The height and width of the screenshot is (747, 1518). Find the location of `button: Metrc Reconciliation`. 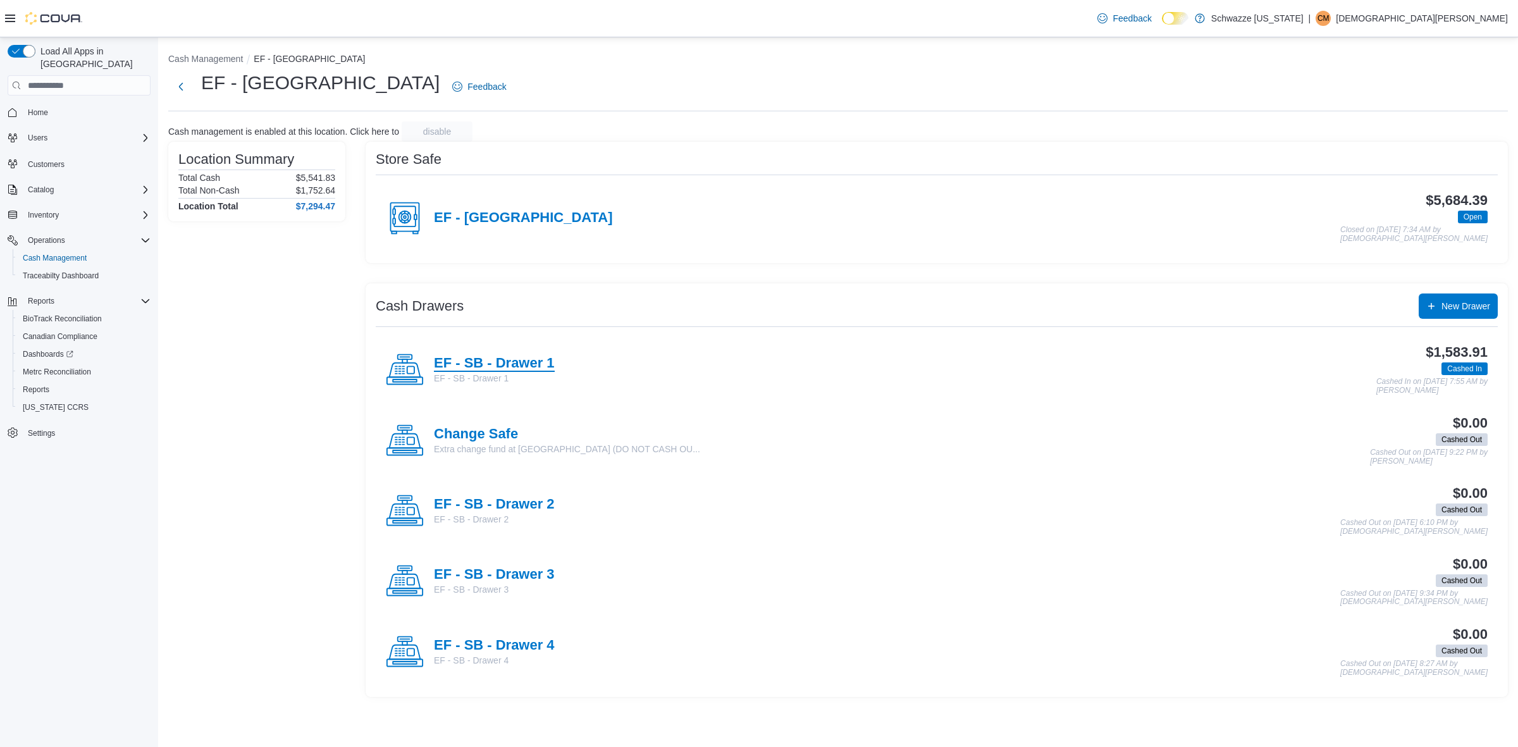

button: Metrc Reconciliation is located at coordinates (84, 372).